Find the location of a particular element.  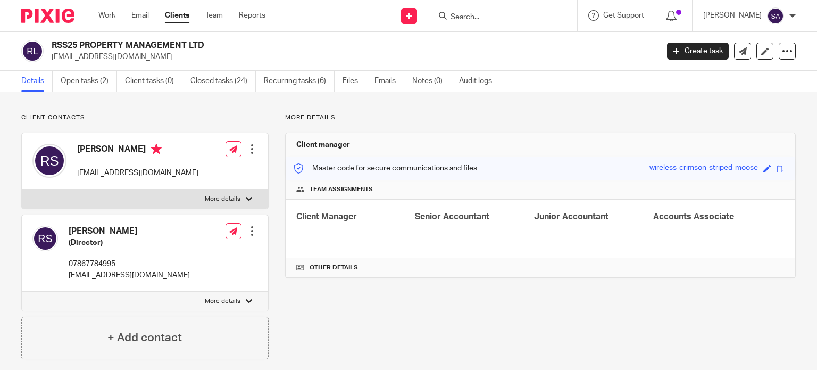

a: Open tasks (2) is located at coordinates (89, 81).